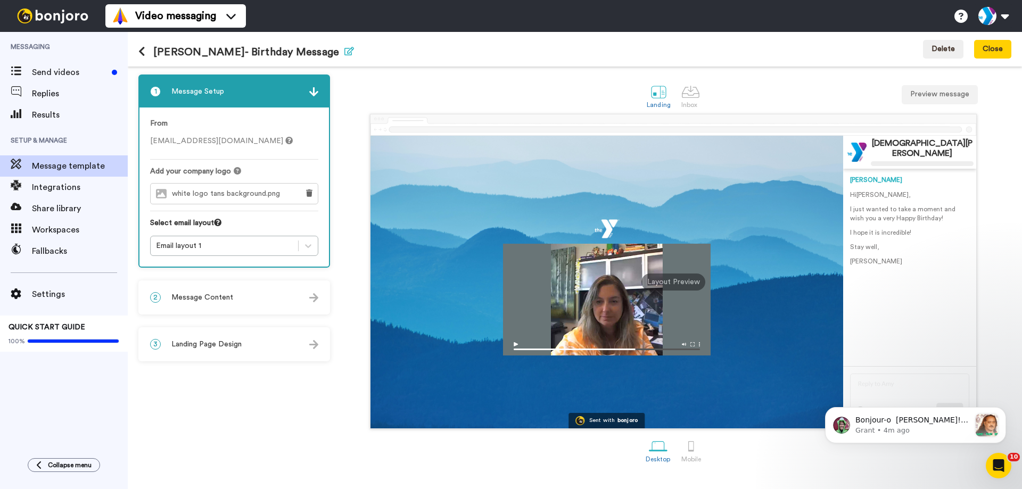  I want to click on span: 2, so click(155, 297).